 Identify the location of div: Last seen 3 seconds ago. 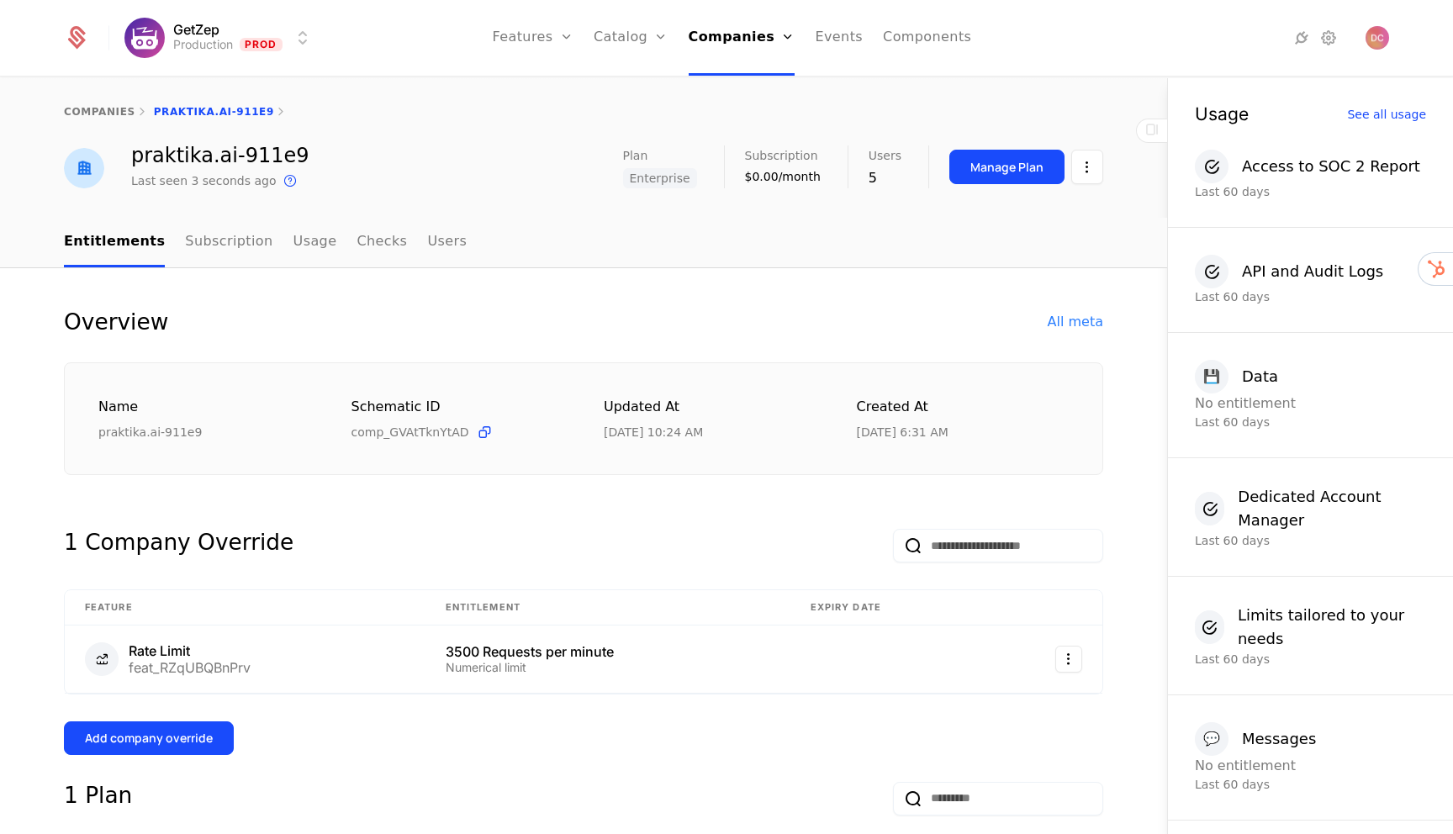
(203, 181).